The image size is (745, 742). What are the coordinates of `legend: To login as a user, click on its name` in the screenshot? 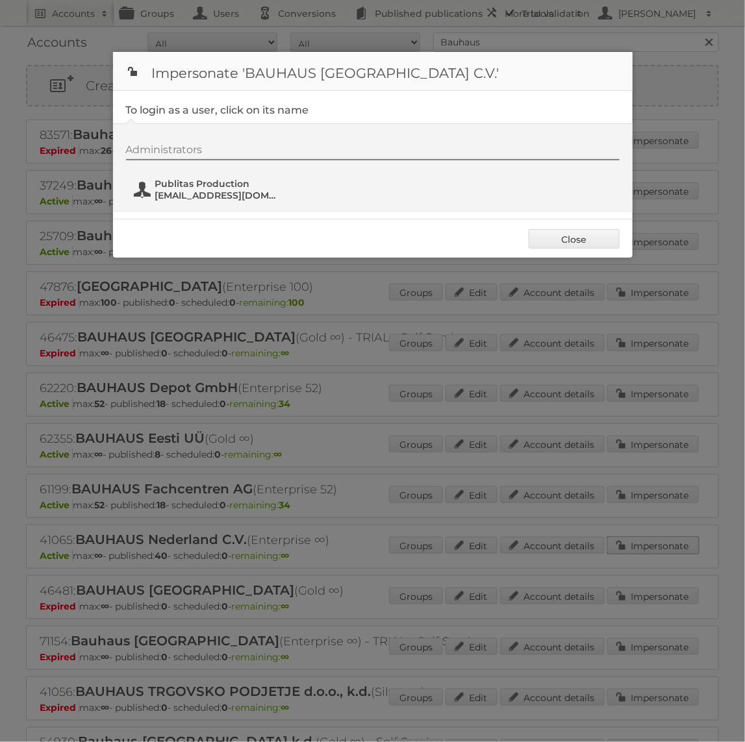 It's located at (217, 110).